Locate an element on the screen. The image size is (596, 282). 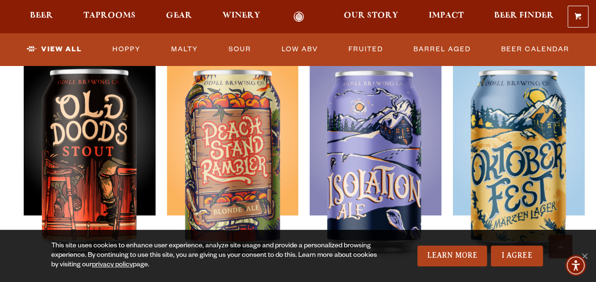
a: Malty is located at coordinates (185, 49).